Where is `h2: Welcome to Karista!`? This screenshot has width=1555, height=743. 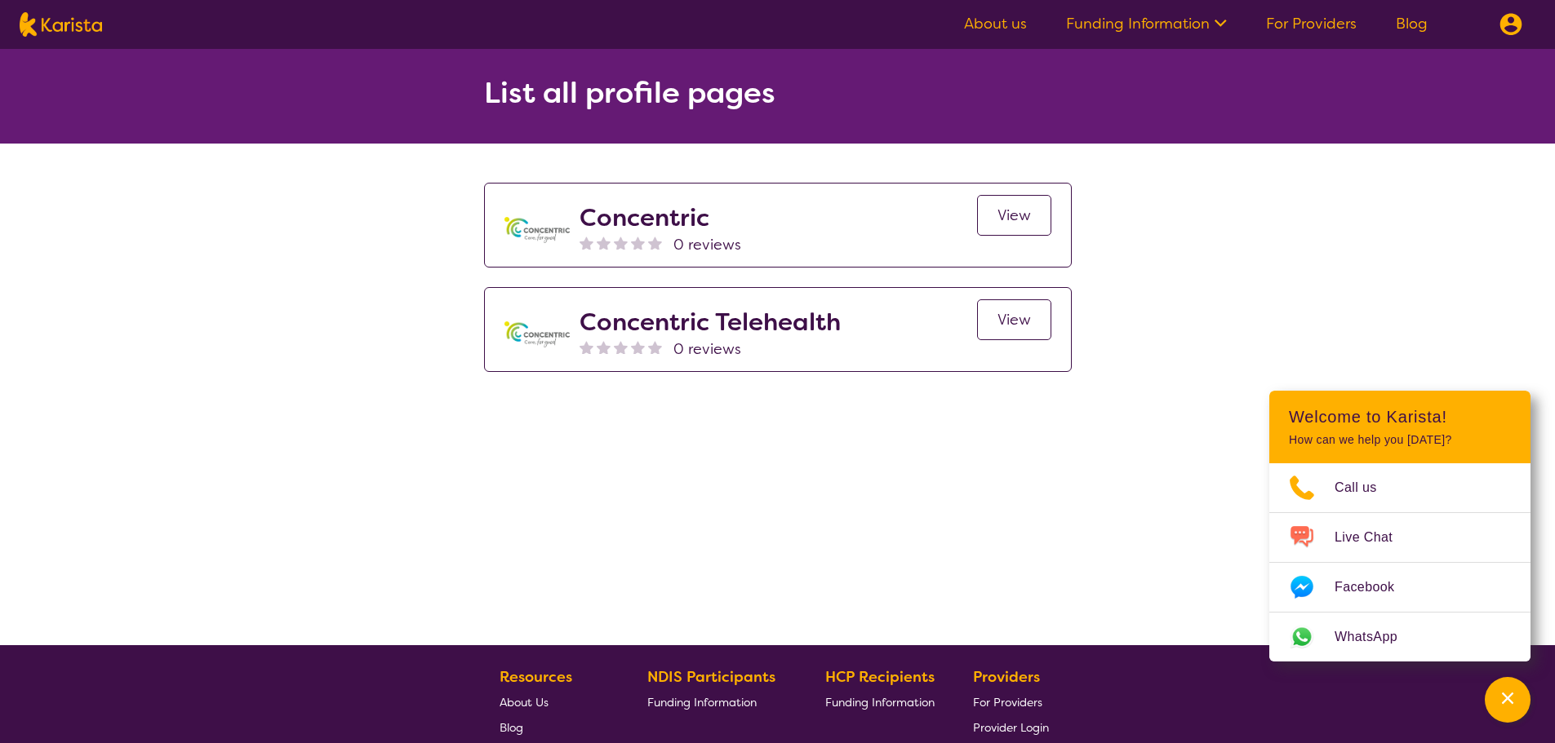
h2: Welcome to Karista! is located at coordinates (1400, 417).